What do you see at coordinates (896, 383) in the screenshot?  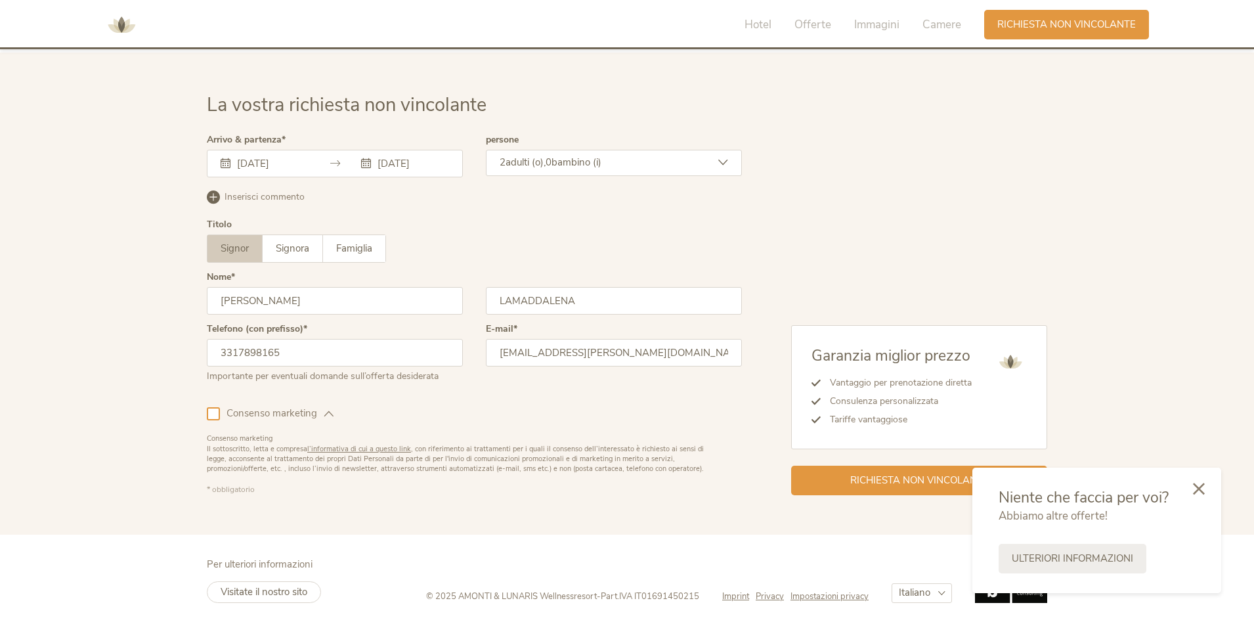 I see `li: Vantaggio per prenotazione diretta` at bounding box center [896, 383].